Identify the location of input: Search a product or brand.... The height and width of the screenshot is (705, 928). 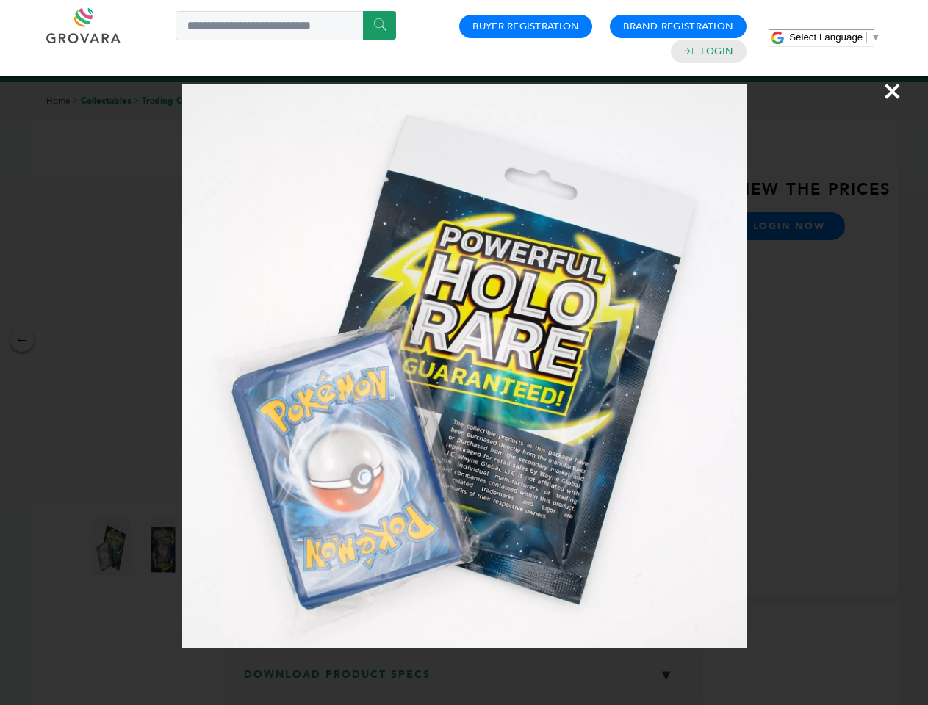
(286, 26).